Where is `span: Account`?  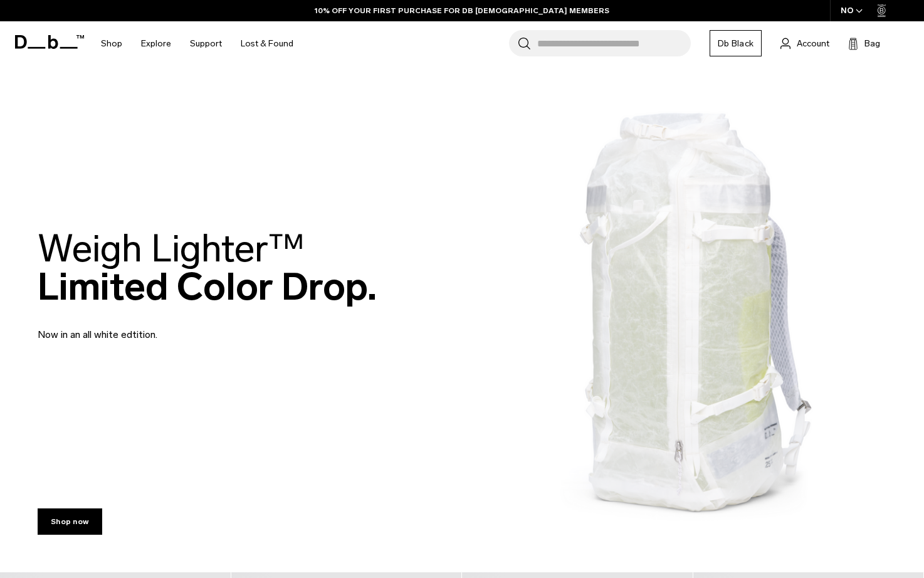 span: Account is located at coordinates (813, 43).